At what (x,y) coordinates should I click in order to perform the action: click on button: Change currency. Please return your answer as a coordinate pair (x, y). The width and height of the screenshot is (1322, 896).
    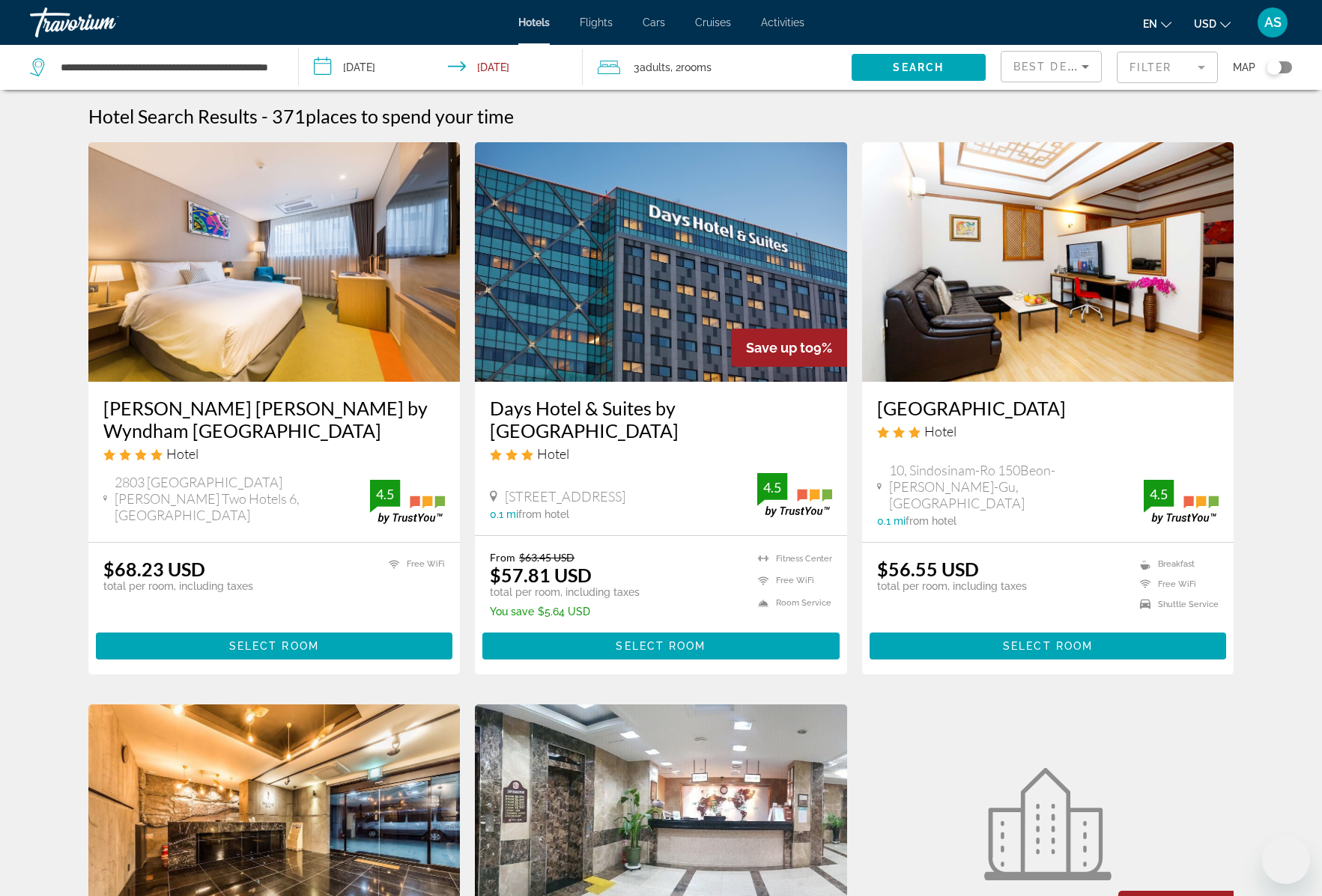
    Looking at the image, I should click on (1212, 23).